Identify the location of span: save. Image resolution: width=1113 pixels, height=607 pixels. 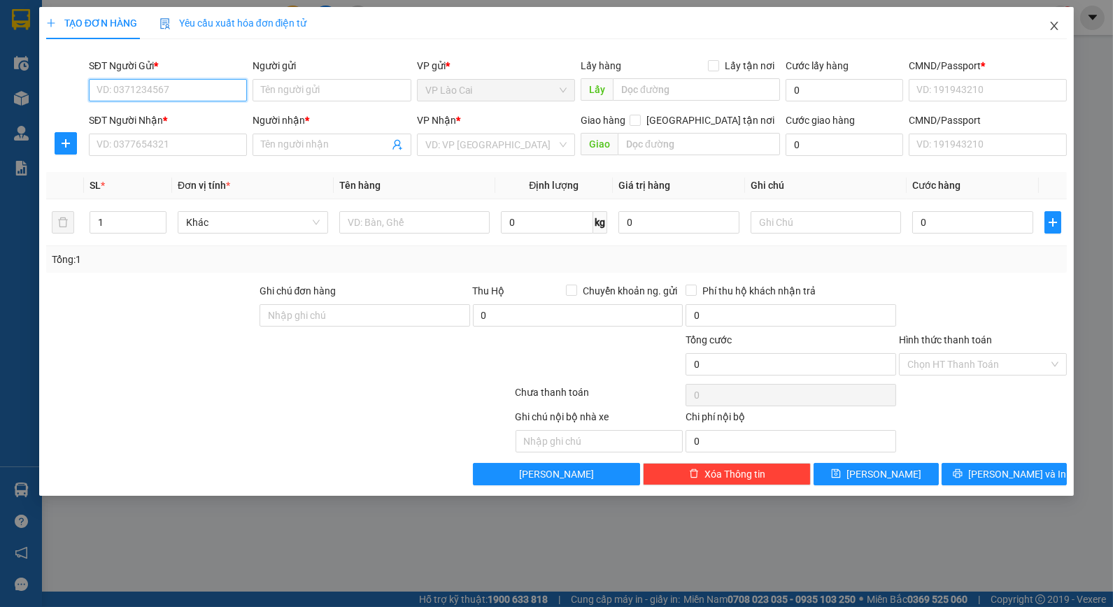
(836, 474).